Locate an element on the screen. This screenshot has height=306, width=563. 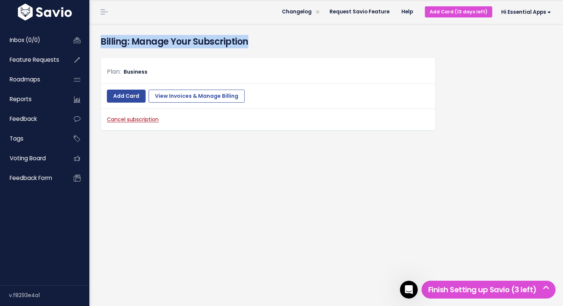
button: Send a message… is located at coordinates (134, 247).